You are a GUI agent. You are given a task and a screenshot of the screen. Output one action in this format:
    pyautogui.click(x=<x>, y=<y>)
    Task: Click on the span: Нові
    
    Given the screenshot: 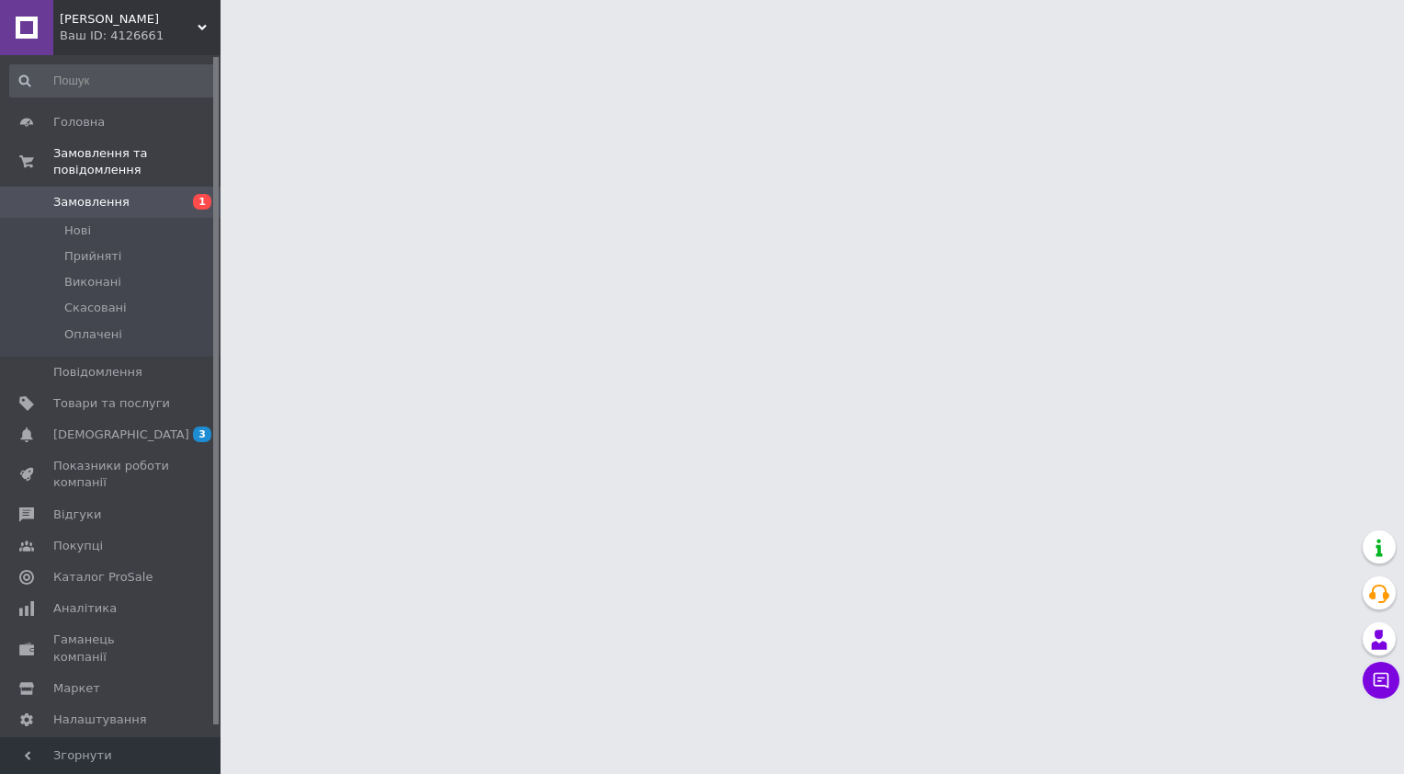 What is the action you would take?
    pyautogui.click(x=77, y=231)
    